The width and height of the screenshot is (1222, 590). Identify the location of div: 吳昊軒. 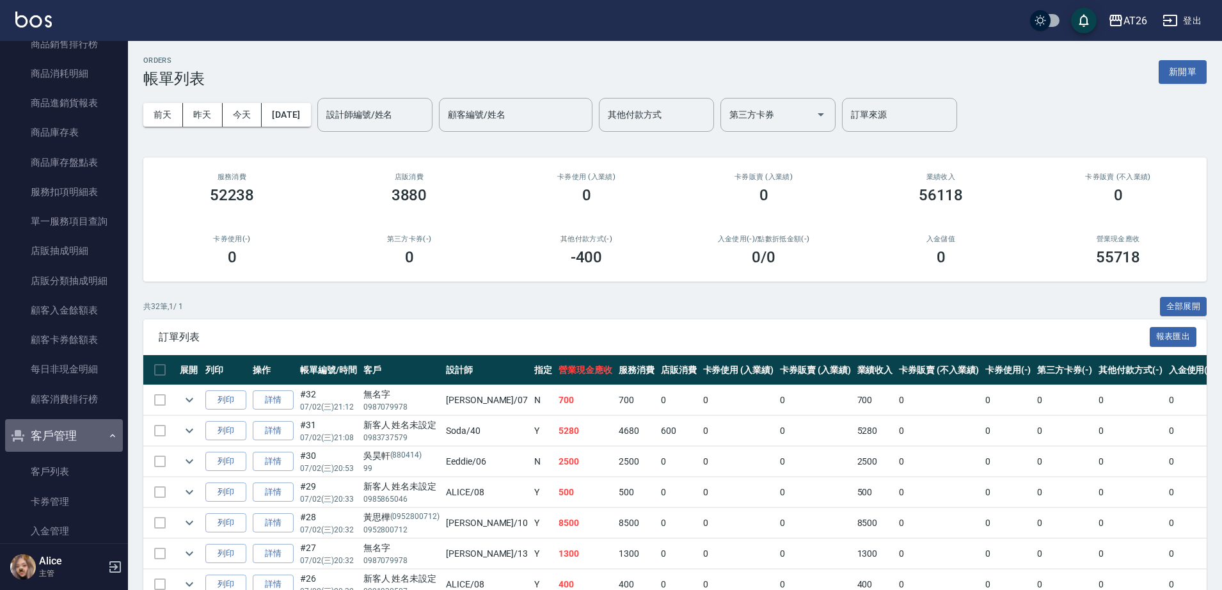
(401, 456).